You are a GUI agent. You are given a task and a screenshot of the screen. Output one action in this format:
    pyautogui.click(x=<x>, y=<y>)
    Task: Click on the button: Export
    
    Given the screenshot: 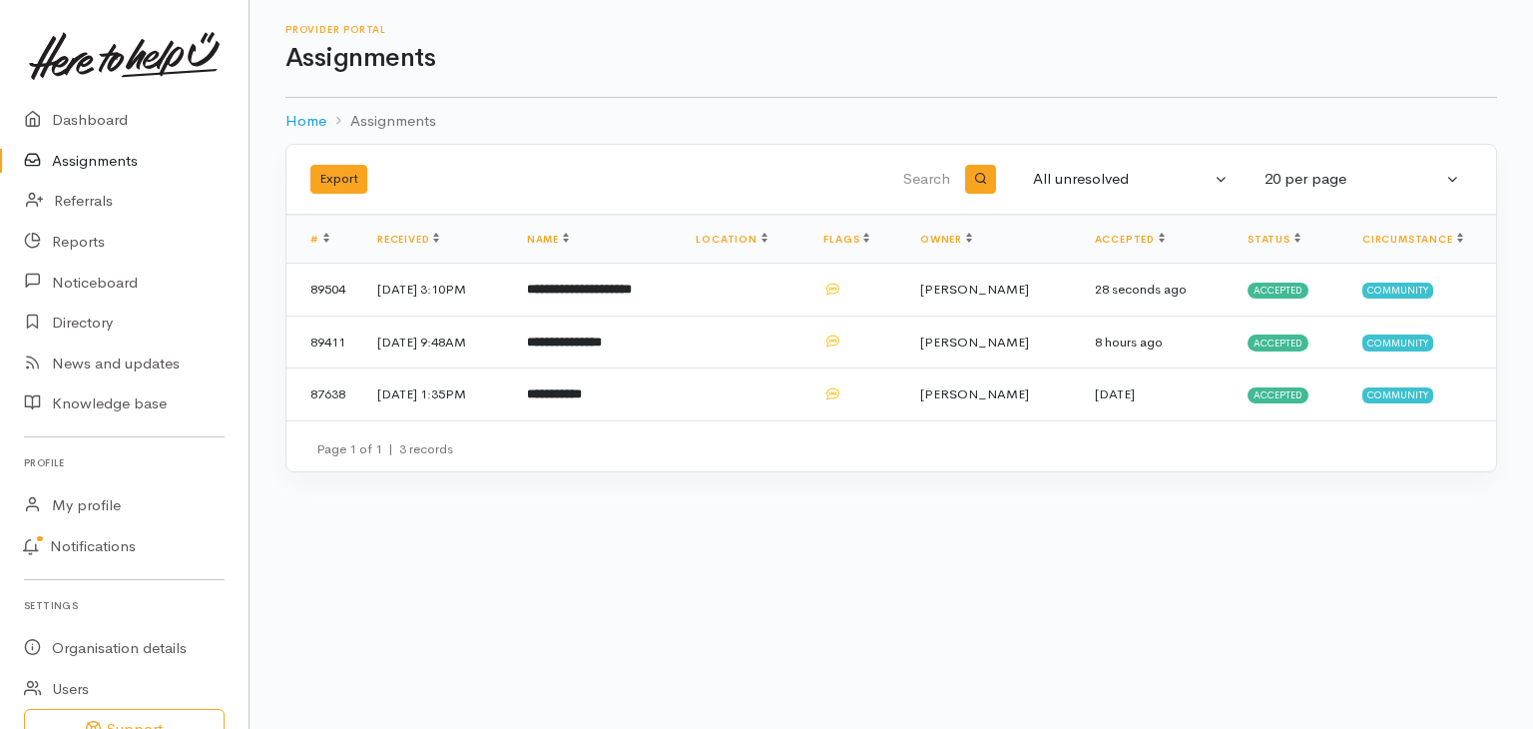 What is the action you would take?
    pyautogui.click(x=338, y=179)
    